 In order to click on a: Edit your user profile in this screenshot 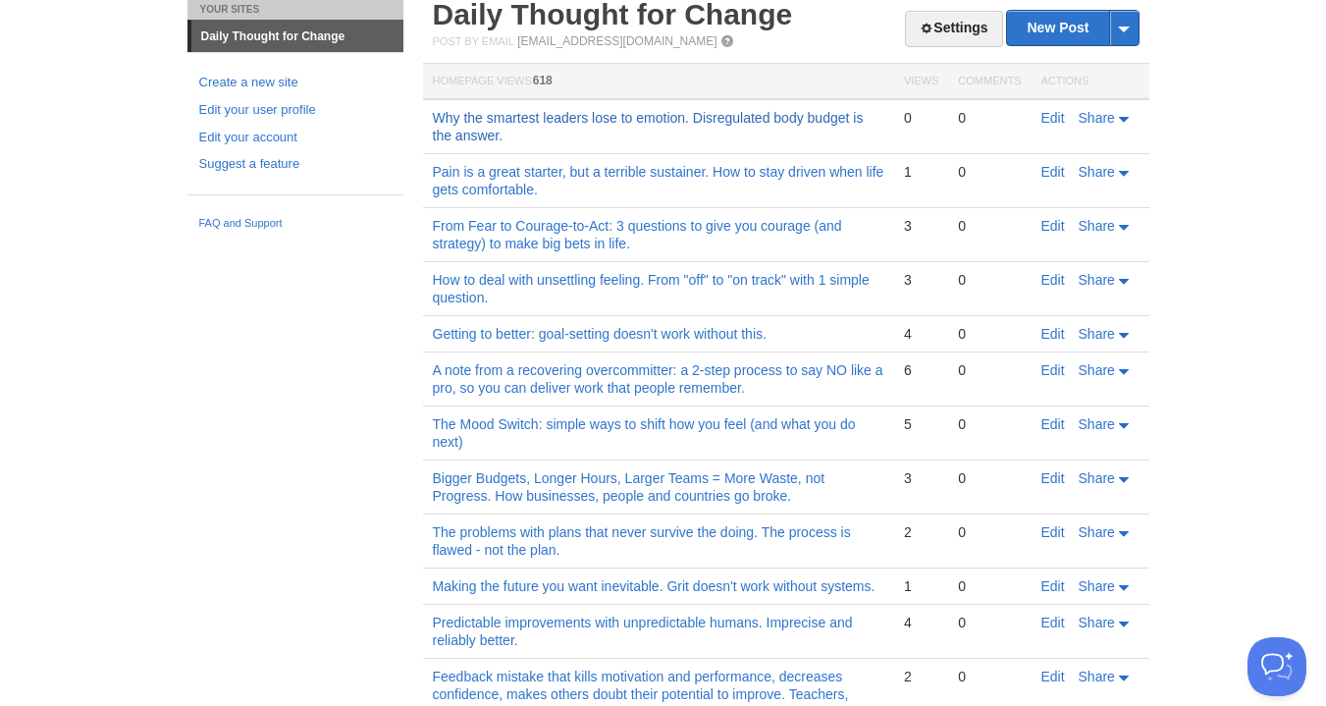, I will do `click(295, 110)`.